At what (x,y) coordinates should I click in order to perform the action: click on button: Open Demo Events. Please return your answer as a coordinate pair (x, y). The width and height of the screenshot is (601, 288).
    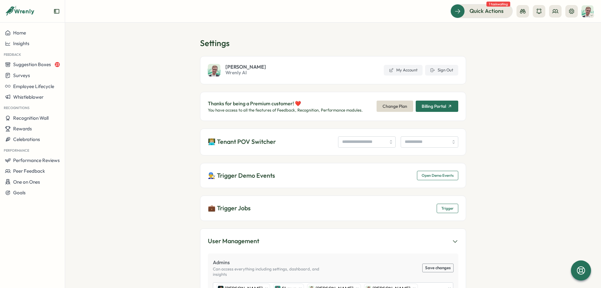
    Looking at the image, I should click on (437, 175).